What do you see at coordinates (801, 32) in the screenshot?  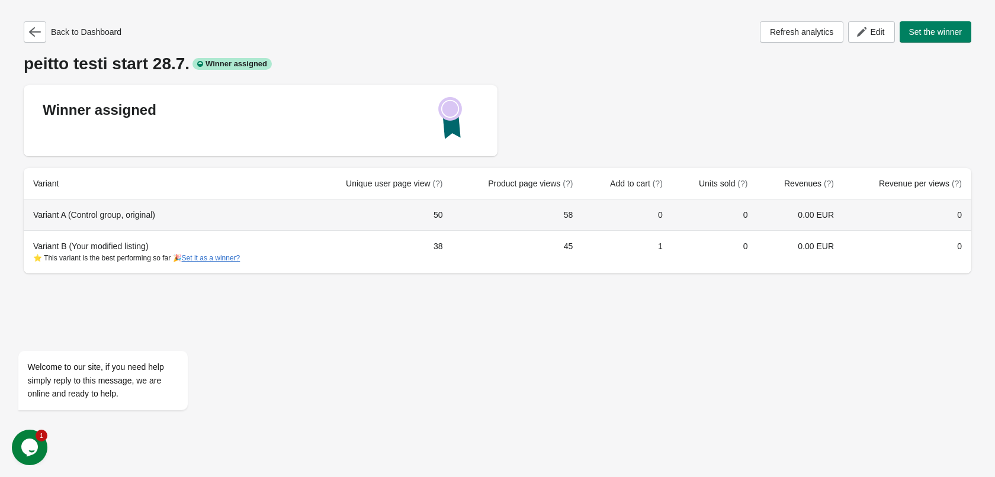 I see `button: Refresh analytics` at bounding box center [801, 32].